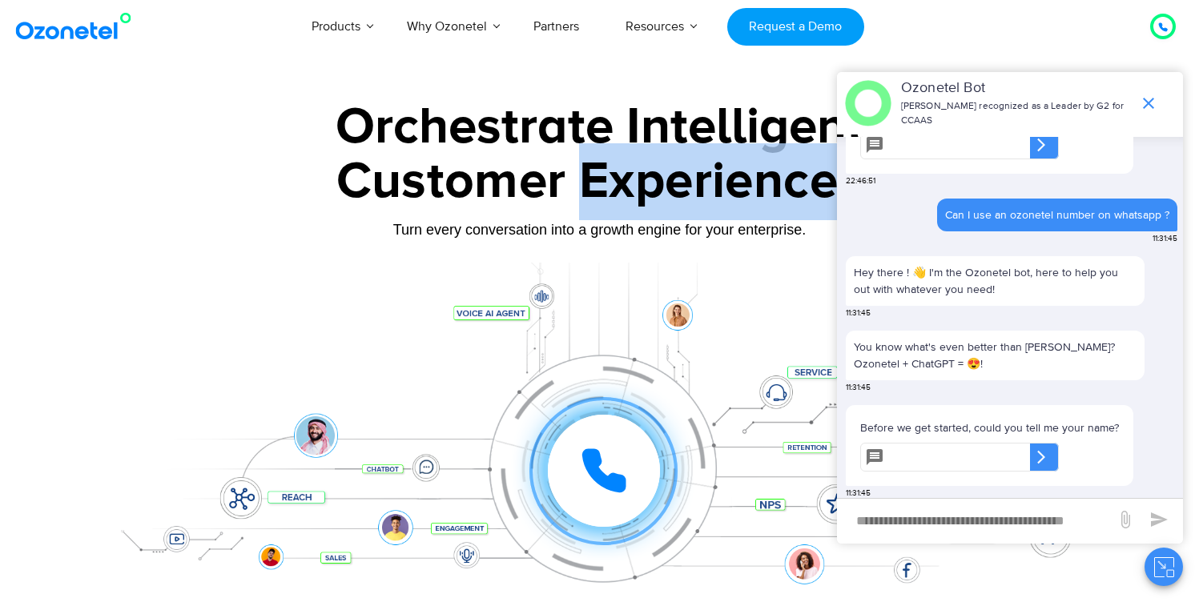 This screenshot has height=602, width=1199. I want to click on div: Orchestrate Intelligent, so click(600, 127).